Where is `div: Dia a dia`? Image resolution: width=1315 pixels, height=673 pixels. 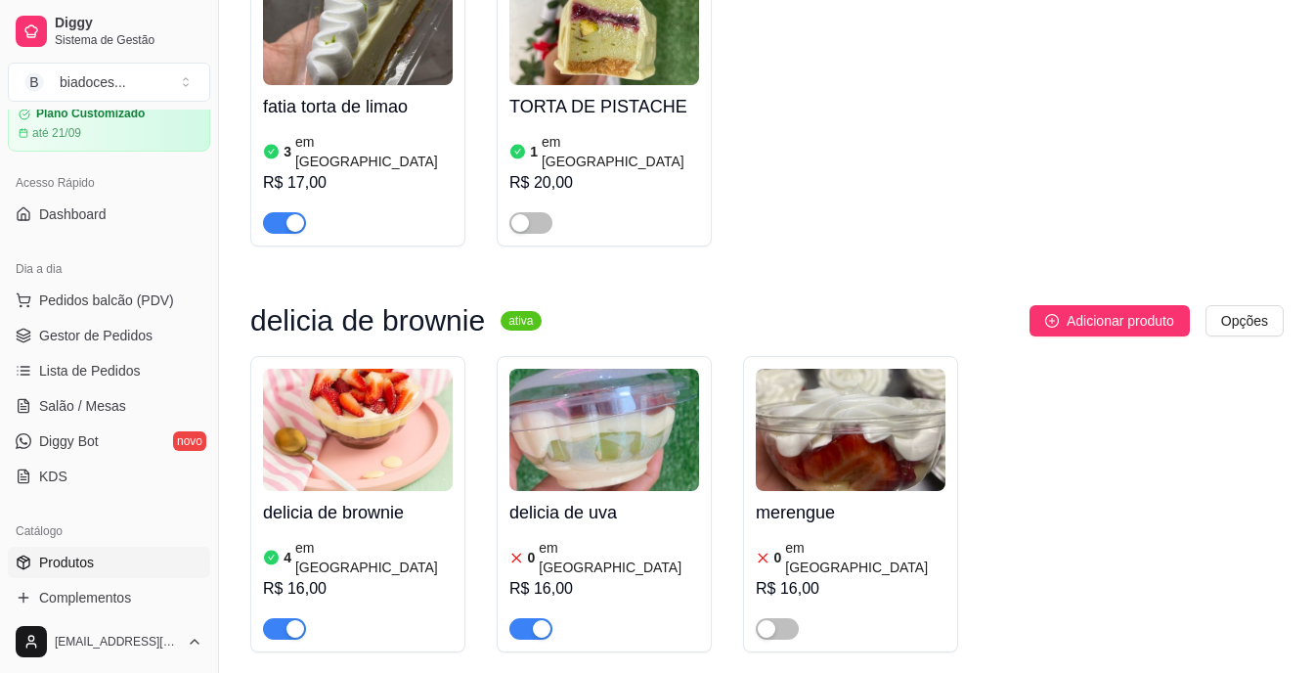
div: Dia a dia is located at coordinates (109, 269).